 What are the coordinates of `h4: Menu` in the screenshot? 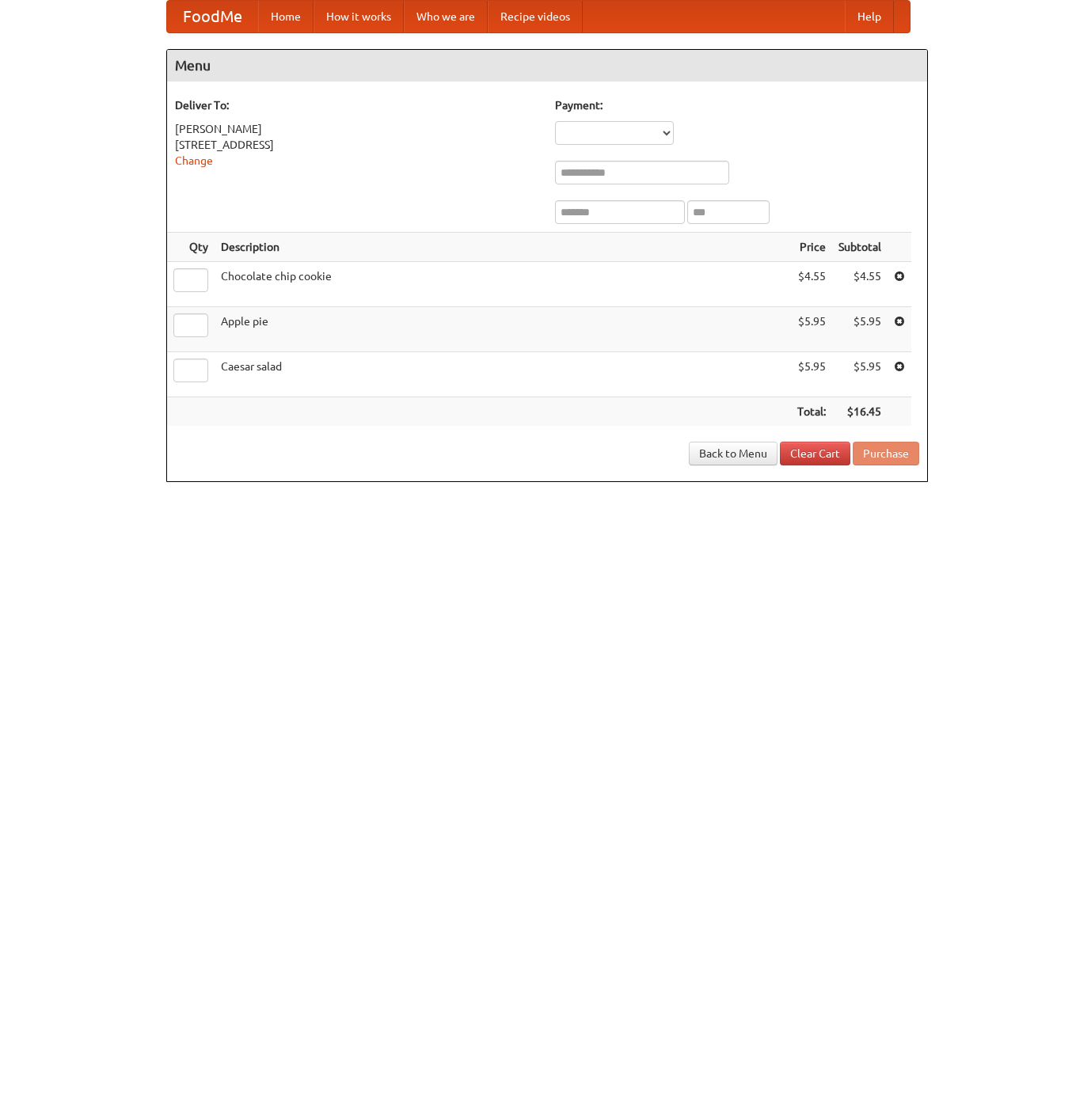 It's located at (547, 66).